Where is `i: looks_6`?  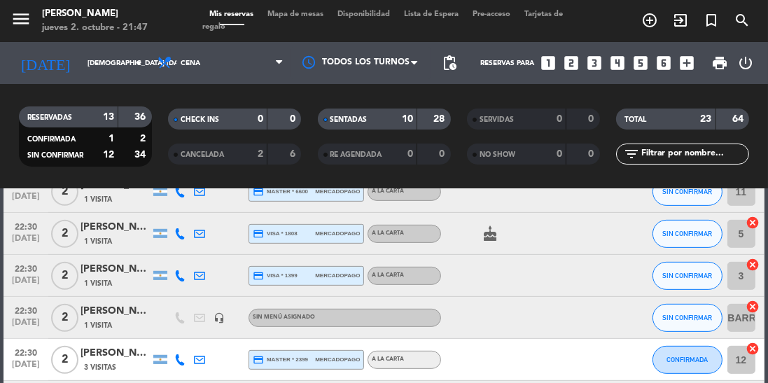 i: looks_6 is located at coordinates (664, 63).